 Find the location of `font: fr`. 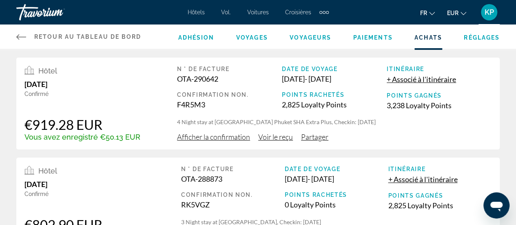

font: fr is located at coordinates (424, 13).